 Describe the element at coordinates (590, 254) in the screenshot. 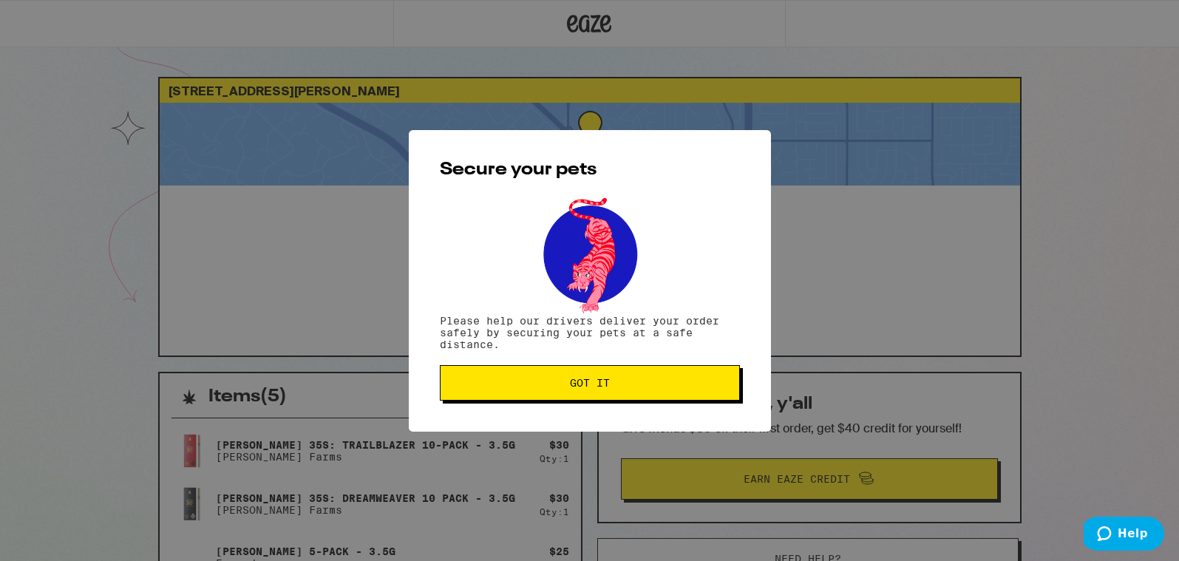

I see `img: pets` at that location.